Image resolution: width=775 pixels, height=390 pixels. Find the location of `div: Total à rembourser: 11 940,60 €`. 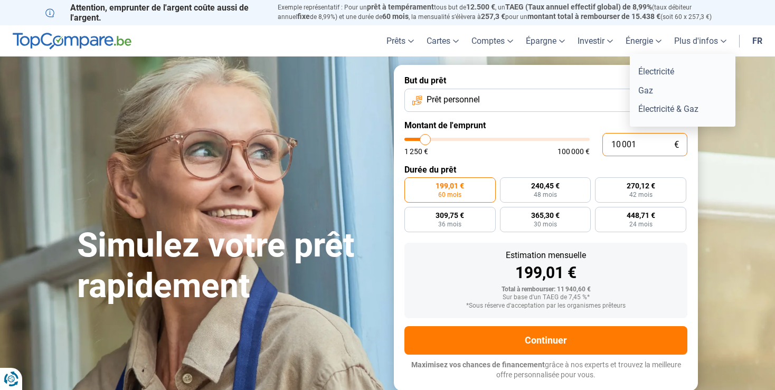

div: Total à rembourser: 11 940,60 € is located at coordinates (546, 290).